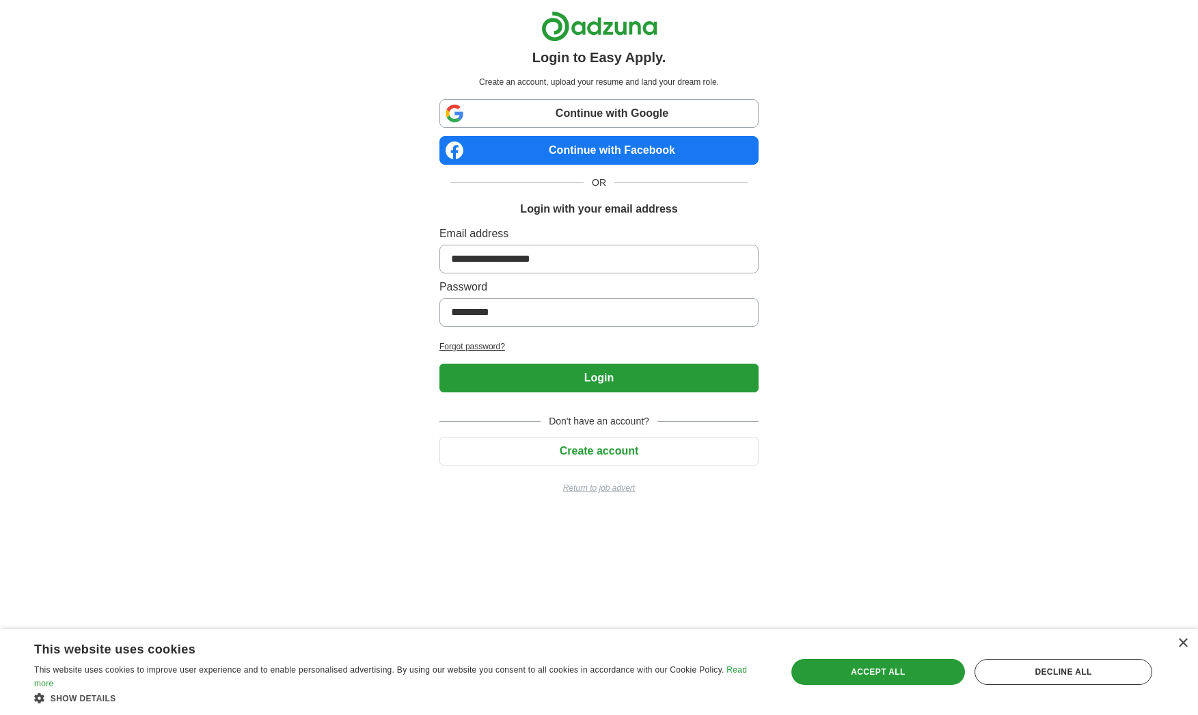 The image size is (1198, 715). Describe the element at coordinates (599, 183) in the screenshot. I see `span: OR` at that location.